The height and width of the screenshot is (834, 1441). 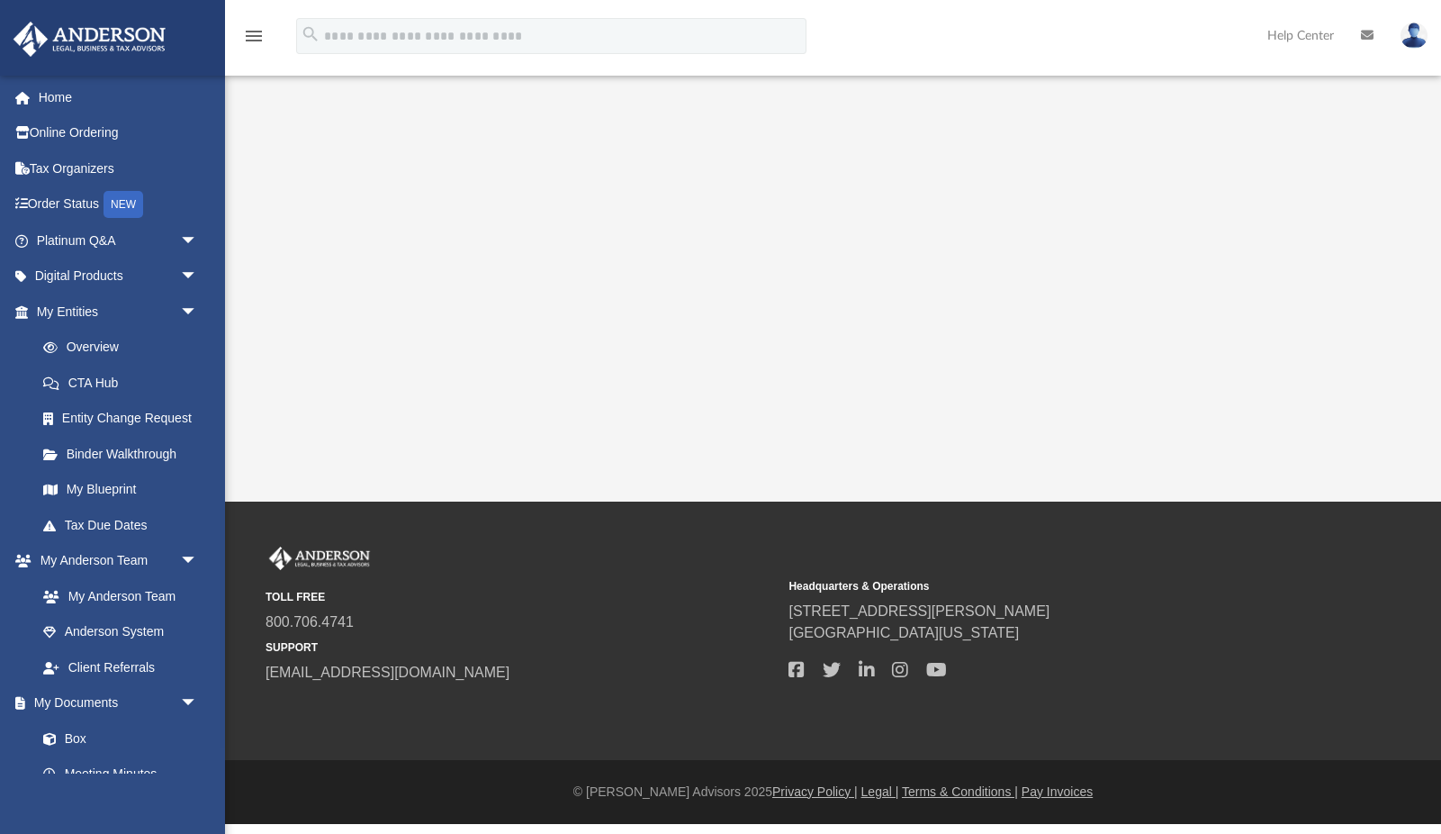 I want to click on a: Overview, so click(x=125, y=348).